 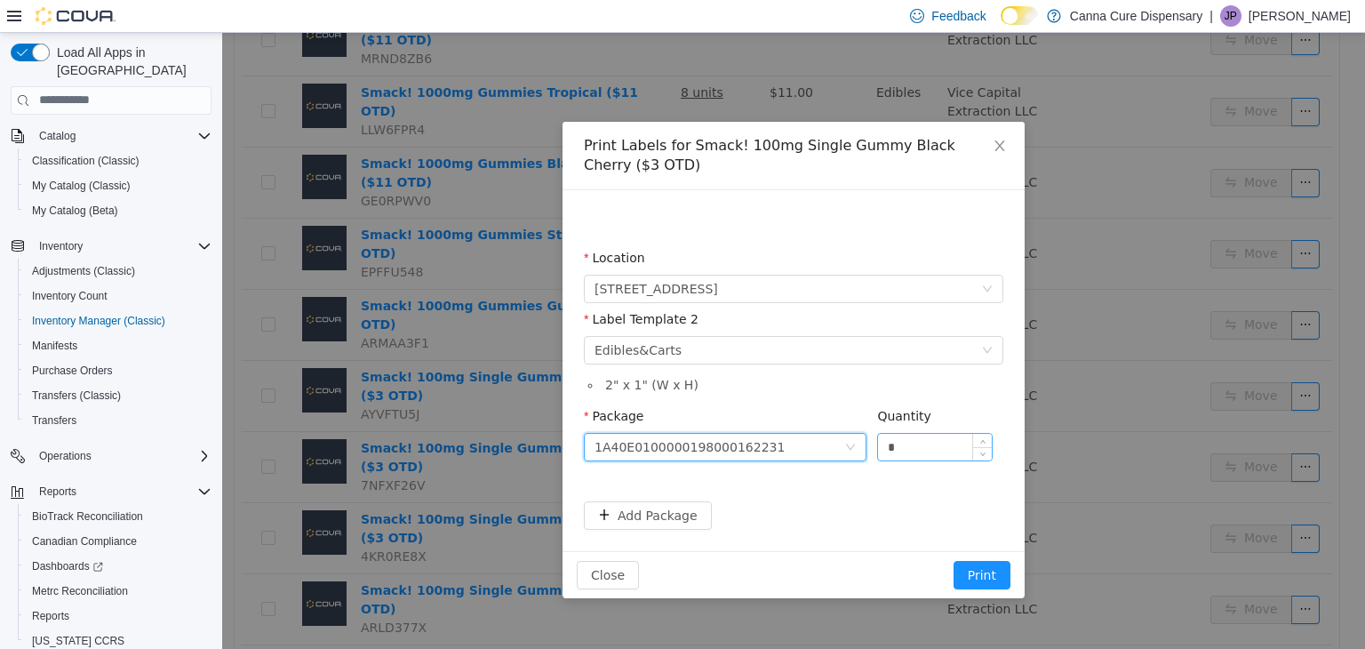 What do you see at coordinates (760, 420) in the screenshot?
I see `span: Decrease Value` at bounding box center [760, 420].